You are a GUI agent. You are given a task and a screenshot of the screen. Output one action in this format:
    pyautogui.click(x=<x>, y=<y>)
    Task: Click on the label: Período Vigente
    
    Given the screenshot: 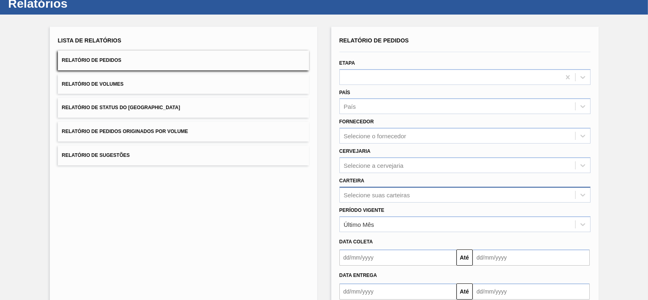 What is the action you would take?
    pyautogui.click(x=361, y=211)
    